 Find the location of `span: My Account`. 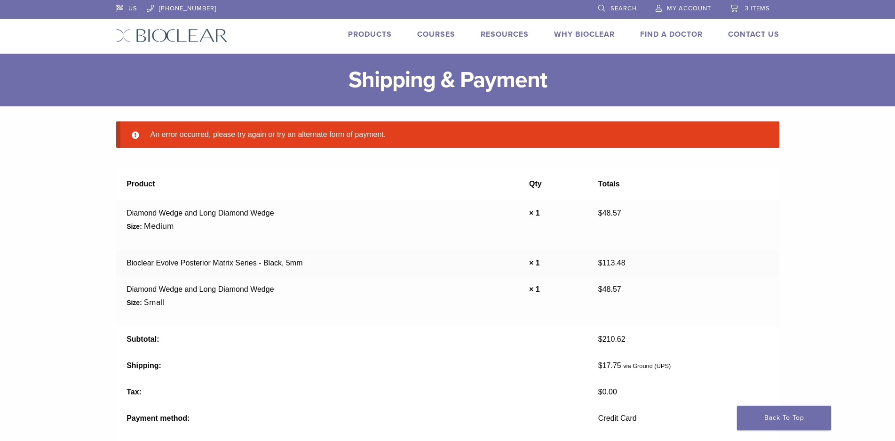

span: My Account is located at coordinates (689, 8).